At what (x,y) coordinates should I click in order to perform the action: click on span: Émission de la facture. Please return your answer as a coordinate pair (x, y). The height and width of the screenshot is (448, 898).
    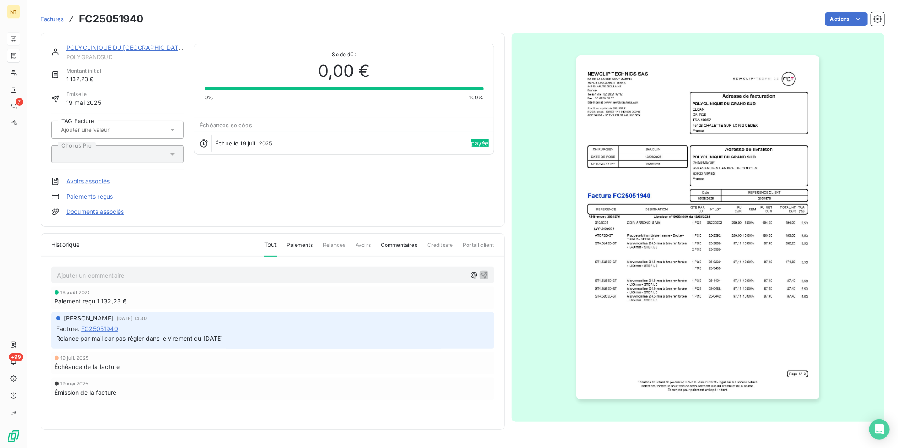
    Looking at the image, I should click on (85, 392).